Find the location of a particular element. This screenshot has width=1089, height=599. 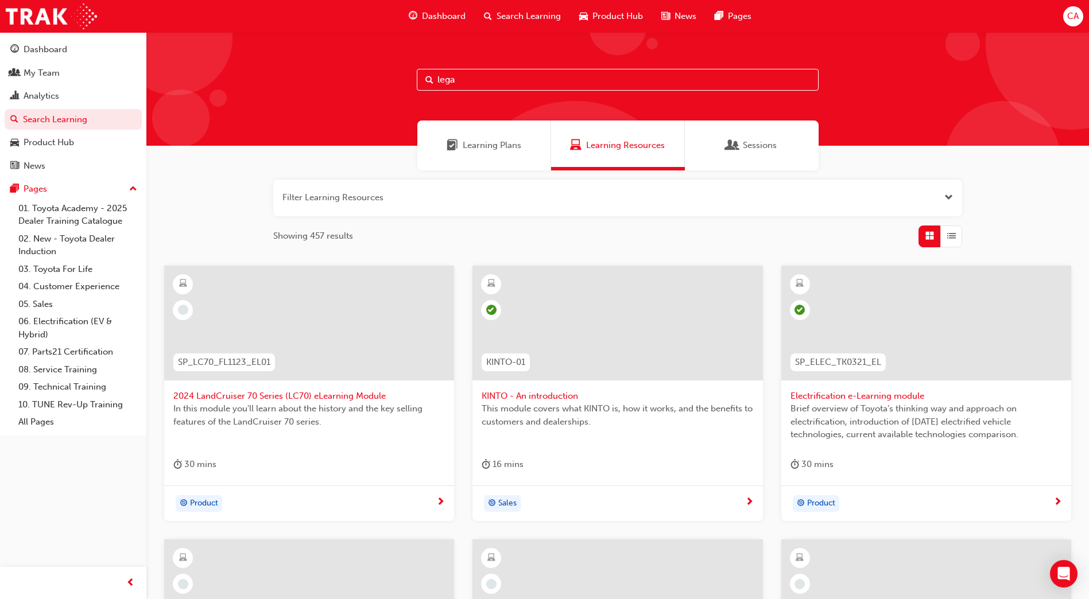

a: 08. Service Training is located at coordinates (78, 370).